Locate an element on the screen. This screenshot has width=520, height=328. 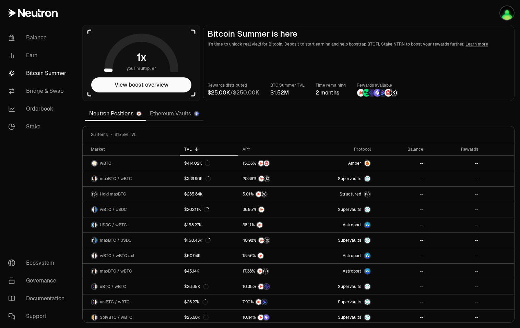
a: $150.43K is located at coordinates (209, 241).